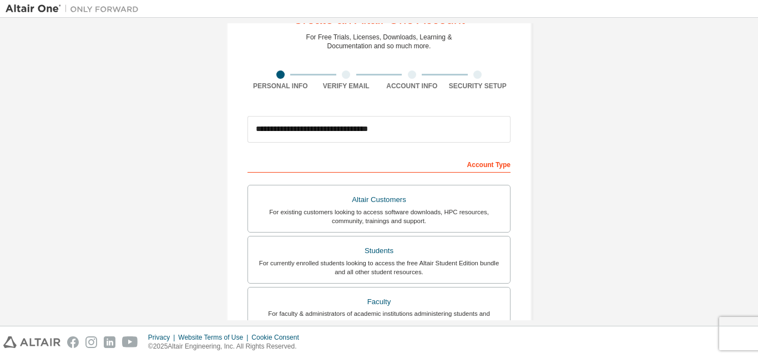  I want to click on img: altair_logo.svg, so click(32, 342).